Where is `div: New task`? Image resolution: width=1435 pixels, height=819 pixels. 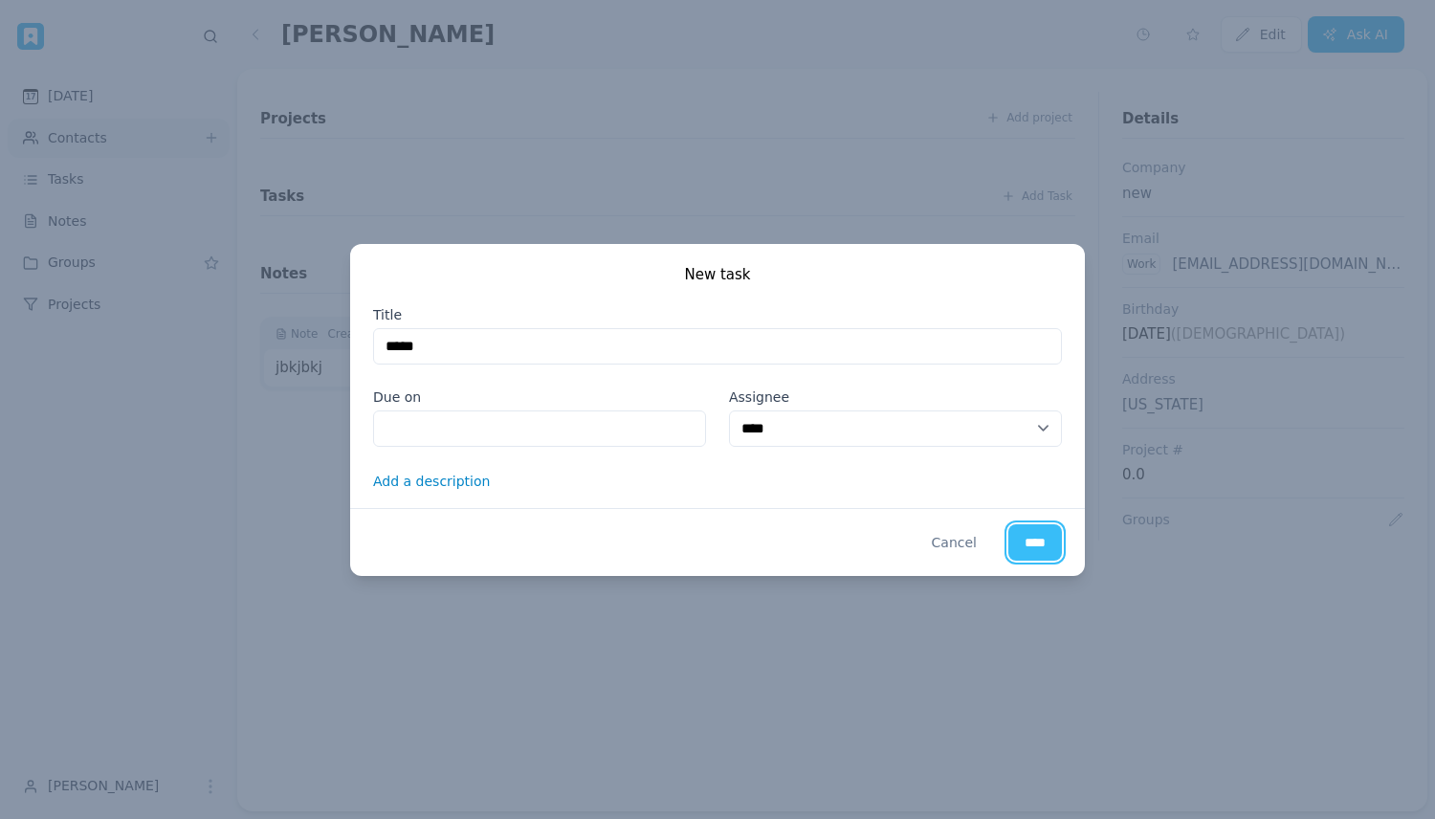 div: New task is located at coordinates (717, 282).